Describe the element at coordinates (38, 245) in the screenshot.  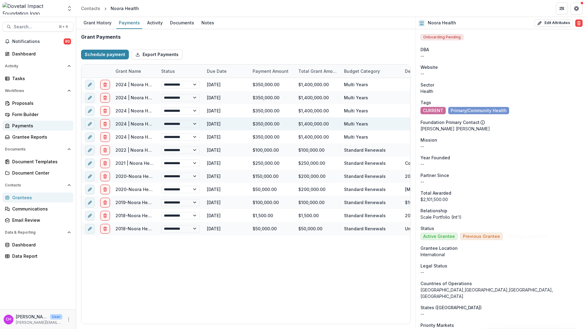
I see `a: Dashboard` at that location.